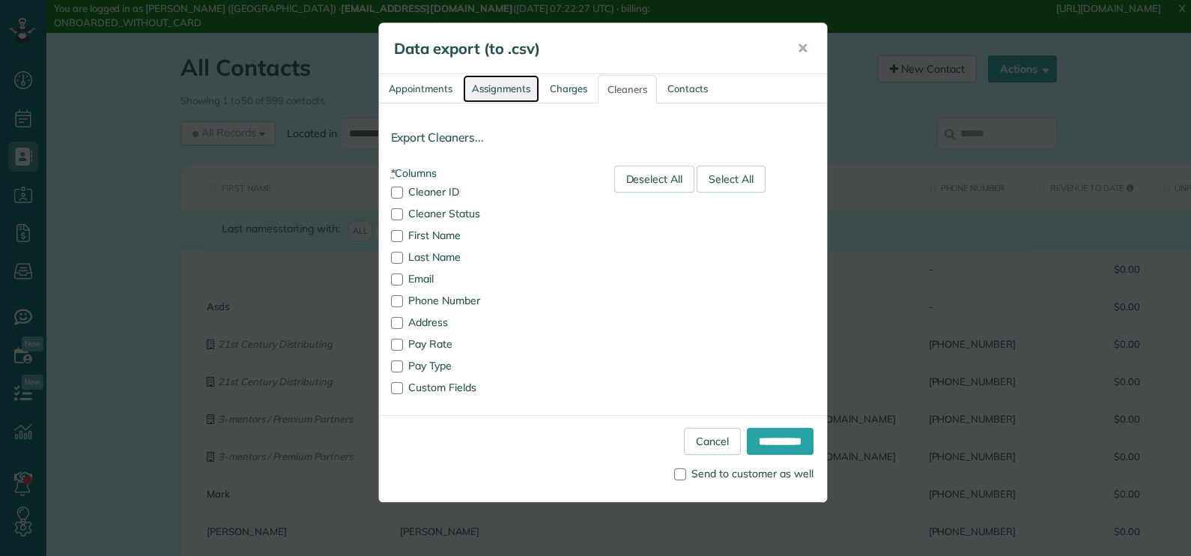 Image resolution: width=1191 pixels, height=556 pixels. Describe the element at coordinates (585, 49) in the screenshot. I see `h5: Data export (to .csv)` at that location.